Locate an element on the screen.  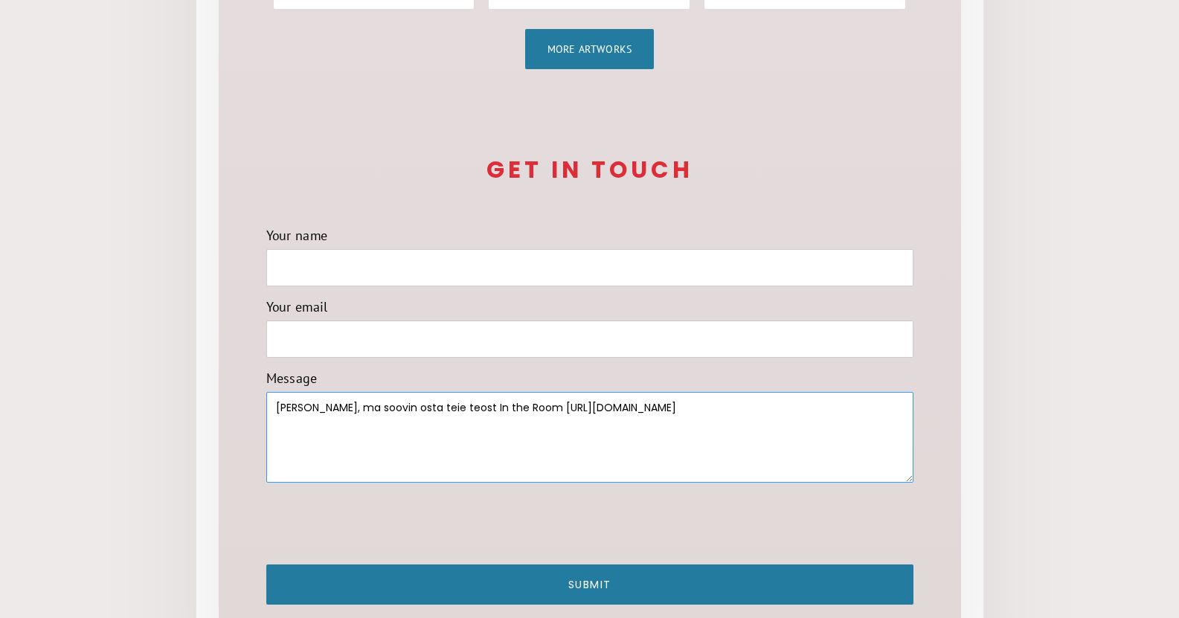
label: Message is located at coordinates (590, 379).